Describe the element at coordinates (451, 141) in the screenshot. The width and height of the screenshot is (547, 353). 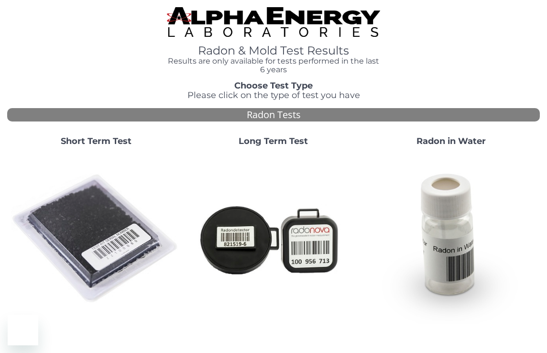
I see `strong: Radon in Water` at that location.